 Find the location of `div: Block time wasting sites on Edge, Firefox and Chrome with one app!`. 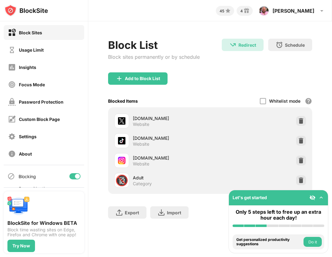

div: Block time wasting sites on Edge, Firefox and Chrome with one app! is located at coordinates (44, 232).